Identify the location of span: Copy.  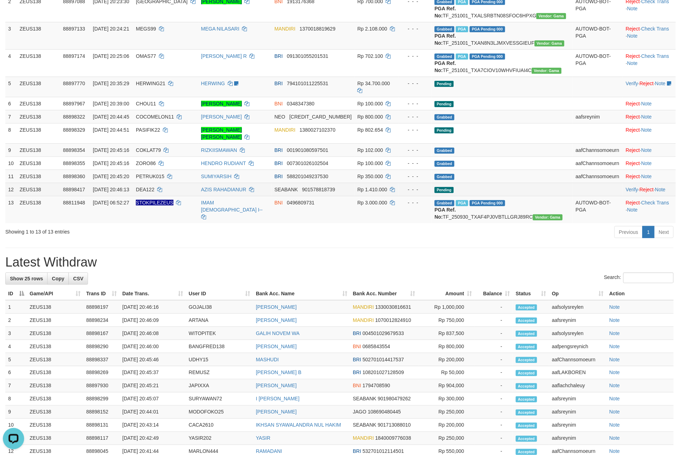
(58, 278).